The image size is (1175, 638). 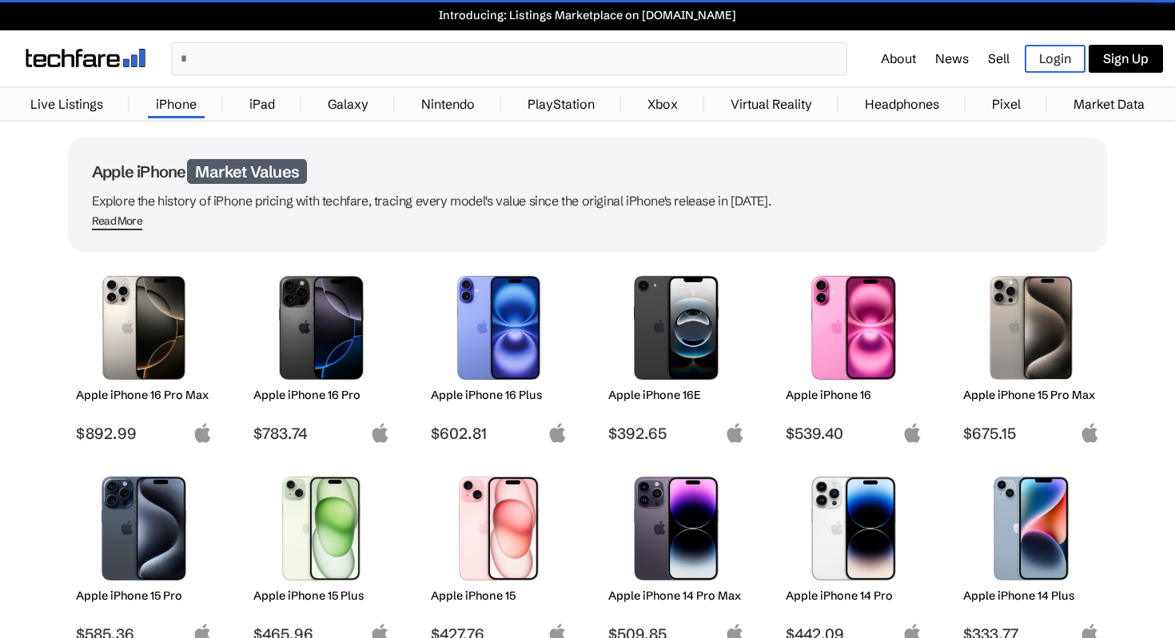 I want to click on a: iPhone 16 Pro Max Apple iPhone 16 Pro Max $892.99 apple-logo, so click(x=144, y=355).